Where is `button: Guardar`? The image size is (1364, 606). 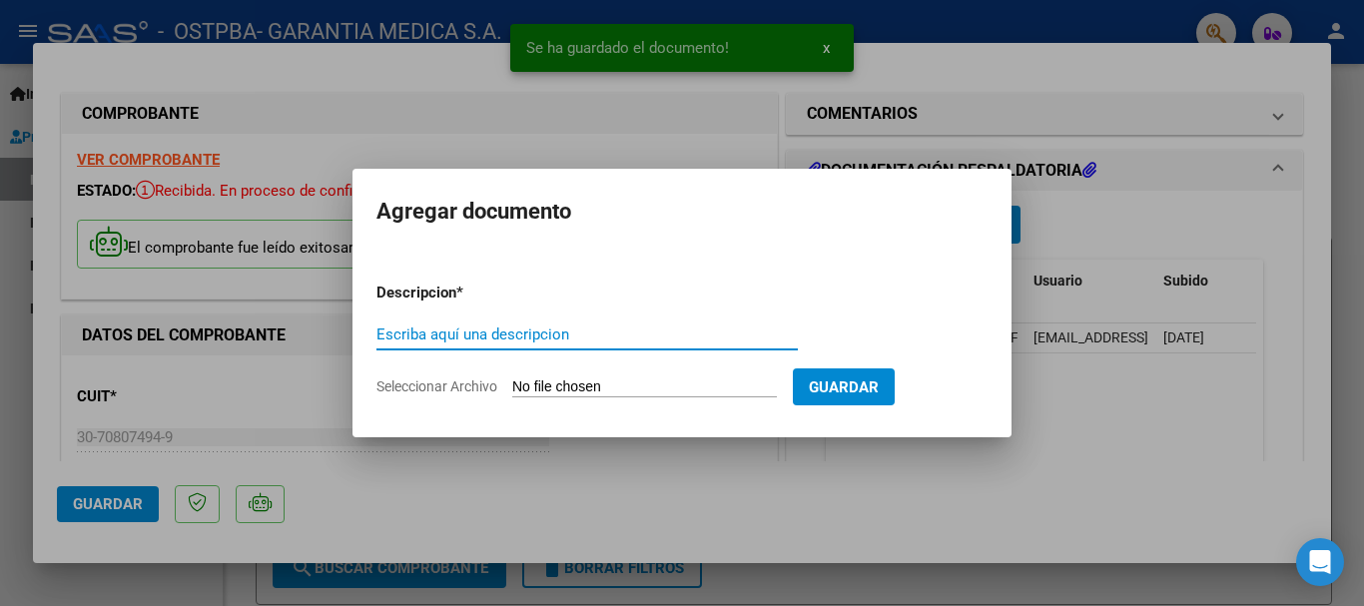 button: Guardar is located at coordinates (844, 386).